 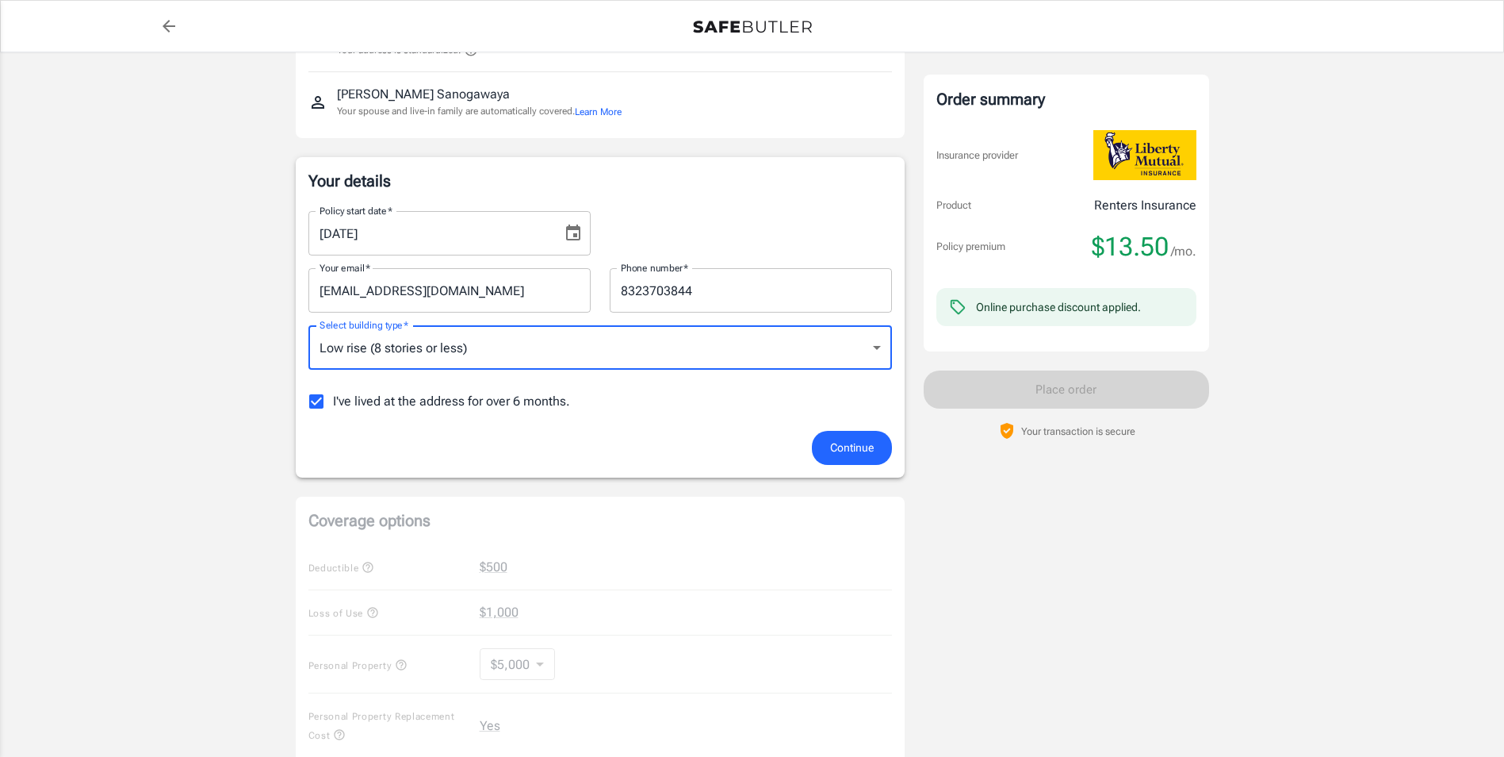 What do you see at coordinates (852, 447) in the screenshot?
I see `button: Continue` at bounding box center [852, 447].